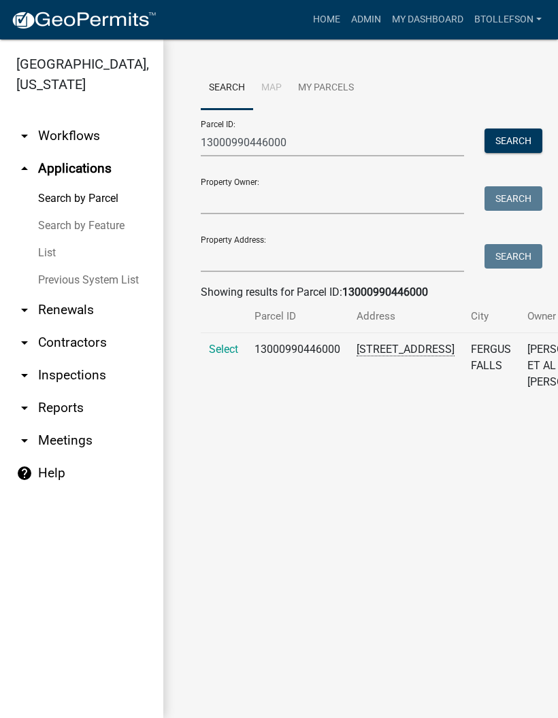  What do you see at coordinates (223, 349) in the screenshot?
I see `a: Select` at bounding box center [223, 349].